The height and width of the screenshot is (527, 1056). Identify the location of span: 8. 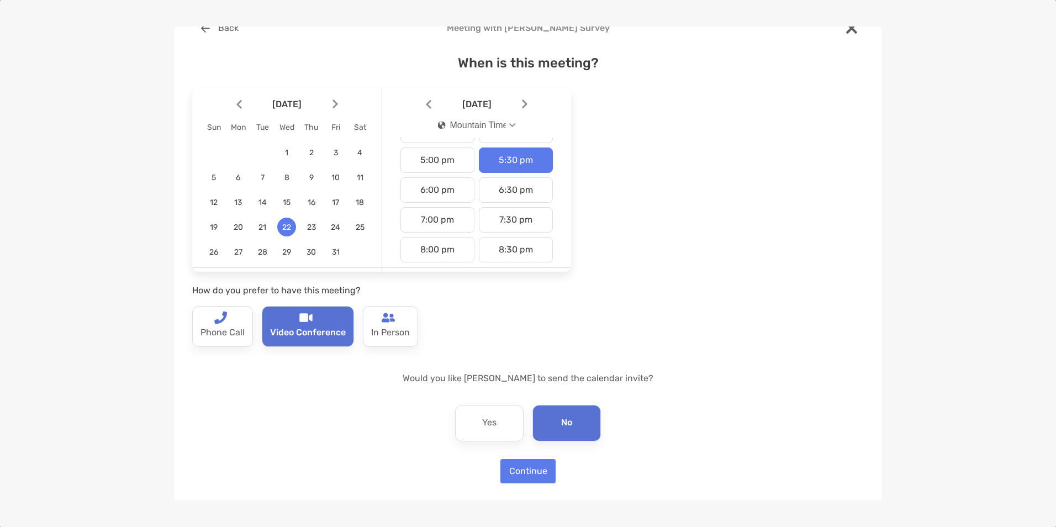
(287, 177).